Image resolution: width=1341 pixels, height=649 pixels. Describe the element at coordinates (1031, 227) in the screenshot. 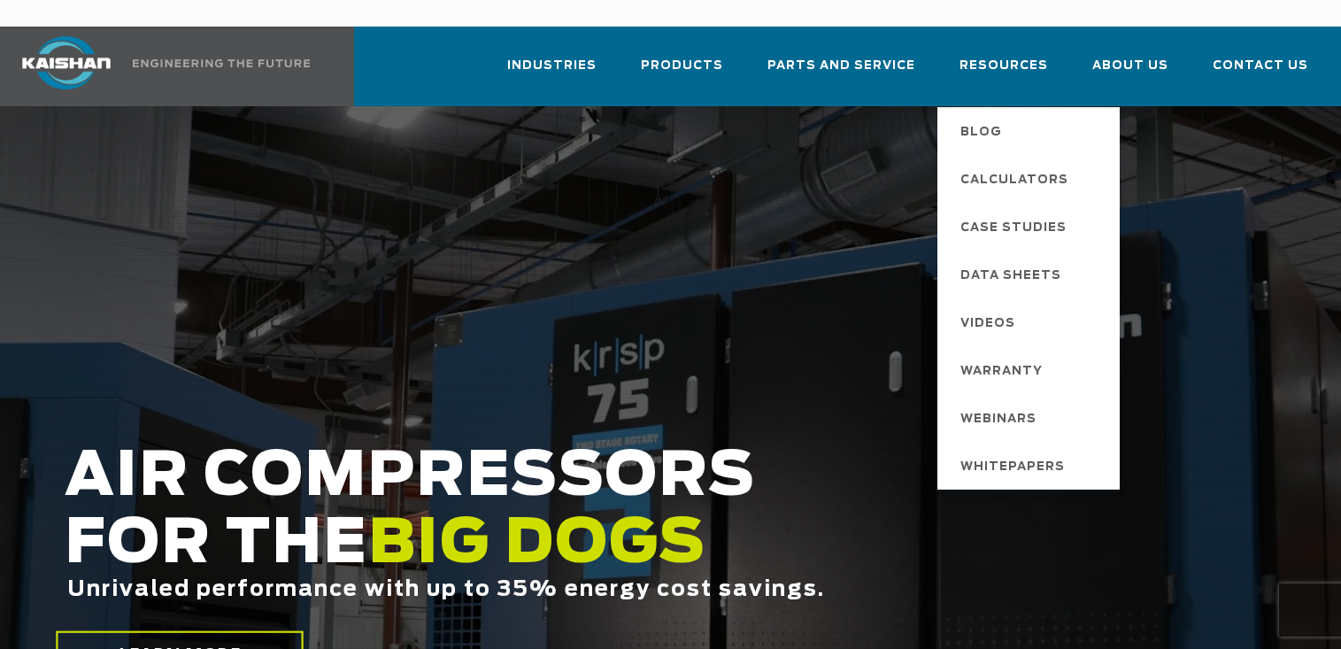

I see `a: Case Studies` at that location.